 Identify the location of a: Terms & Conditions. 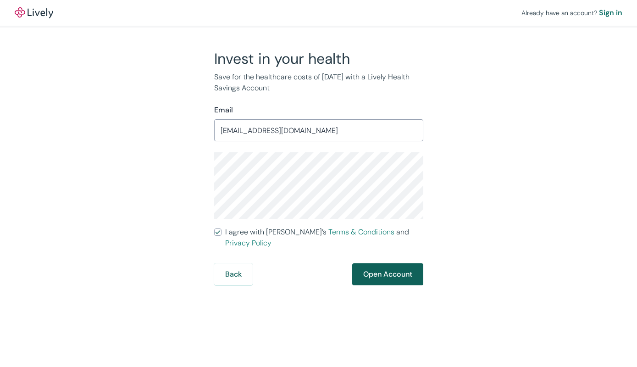
(361, 232).